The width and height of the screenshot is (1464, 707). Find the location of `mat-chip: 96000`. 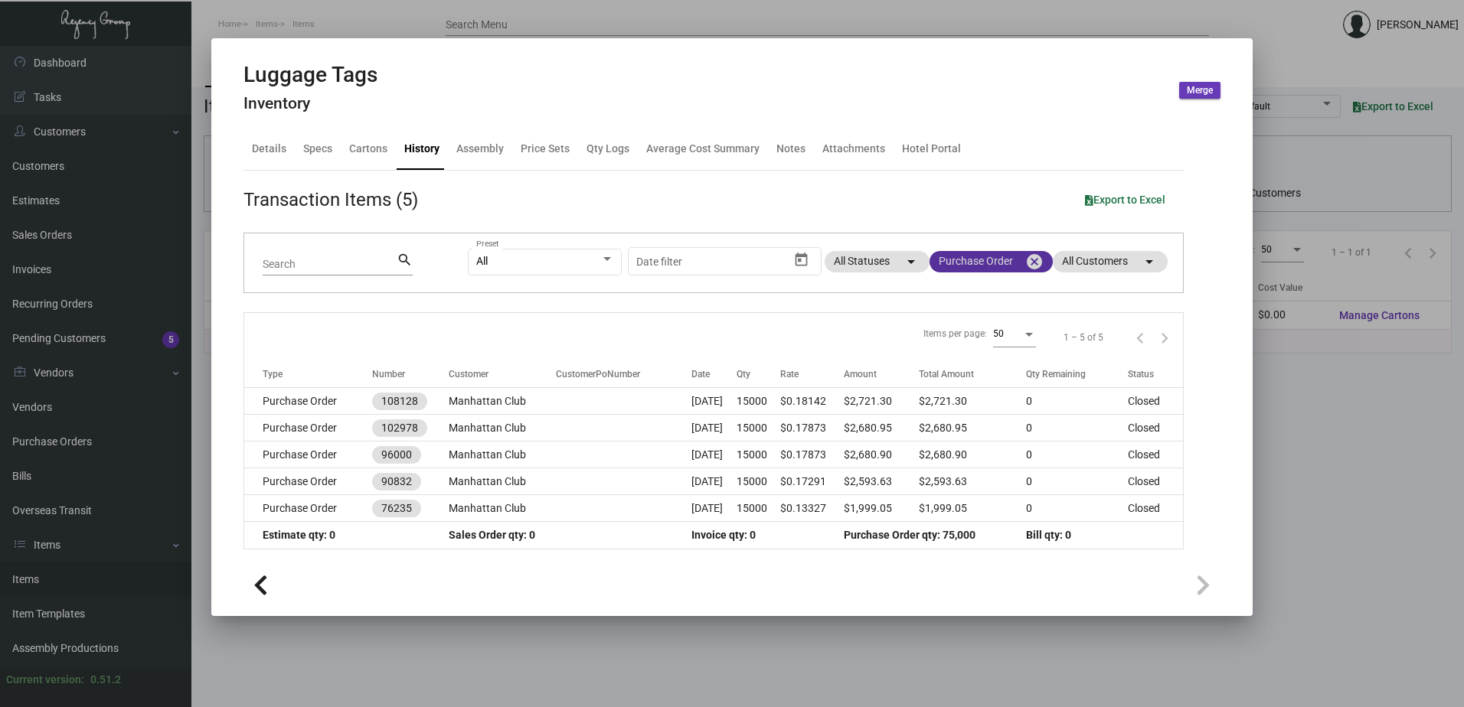

mat-chip: 96000 is located at coordinates (397, 455).